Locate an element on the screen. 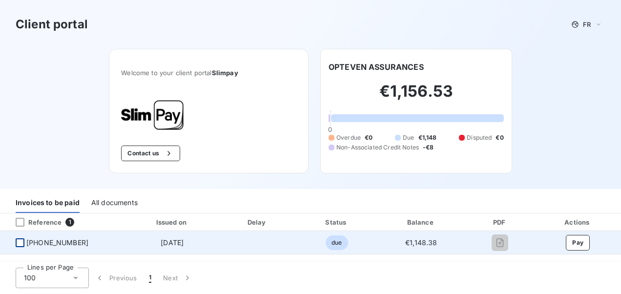 This screenshot has width=621, height=294. button: Pay is located at coordinates (578, 243).